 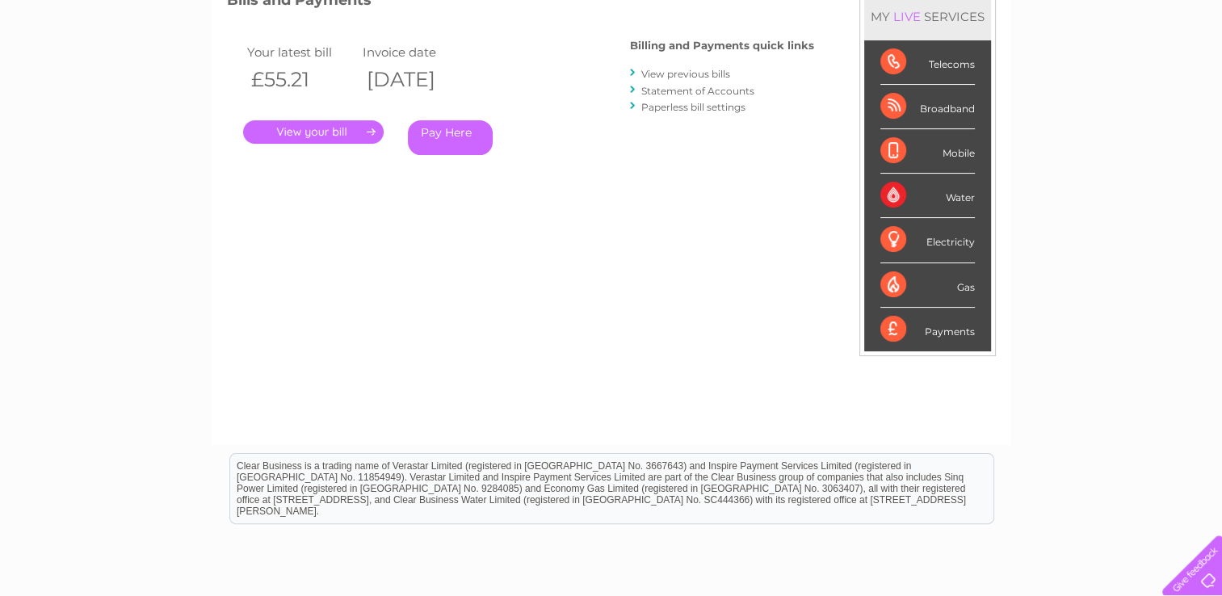 I want to click on th: £55.21, so click(x=301, y=79).